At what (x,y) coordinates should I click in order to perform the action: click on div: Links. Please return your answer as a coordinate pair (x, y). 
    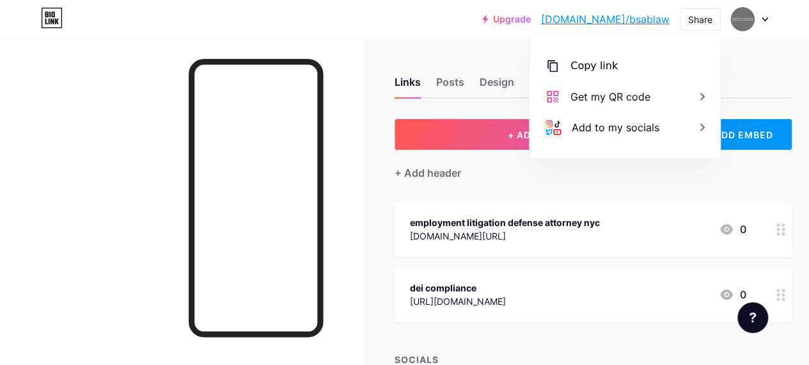
    Looking at the image, I should click on (408, 86).